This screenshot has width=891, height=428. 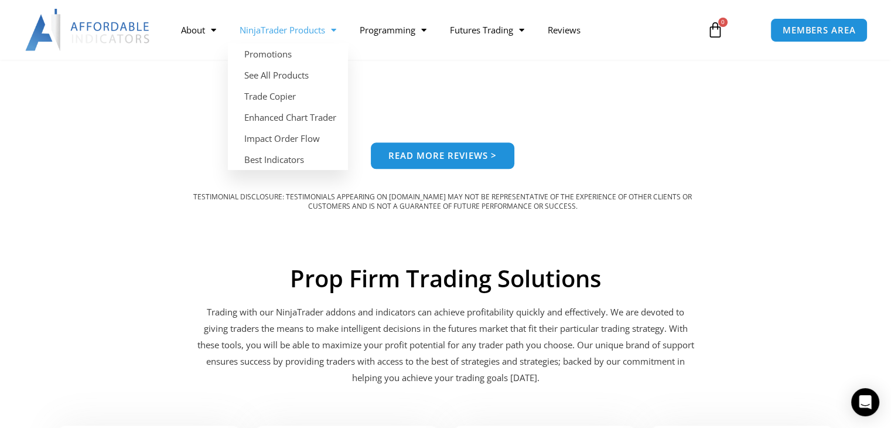 What do you see at coordinates (866, 402) in the screenshot?
I see `div: Open Intercom Messenger` at bounding box center [866, 402].